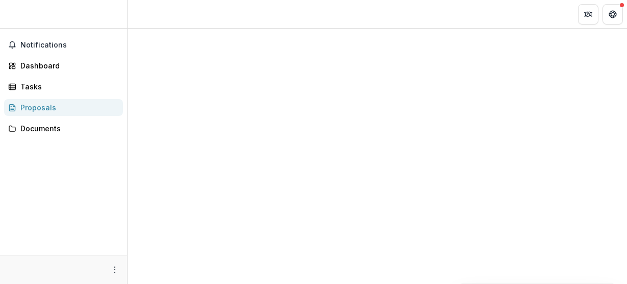 This screenshot has height=284, width=627. I want to click on button: Get Help, so click(613, 14).